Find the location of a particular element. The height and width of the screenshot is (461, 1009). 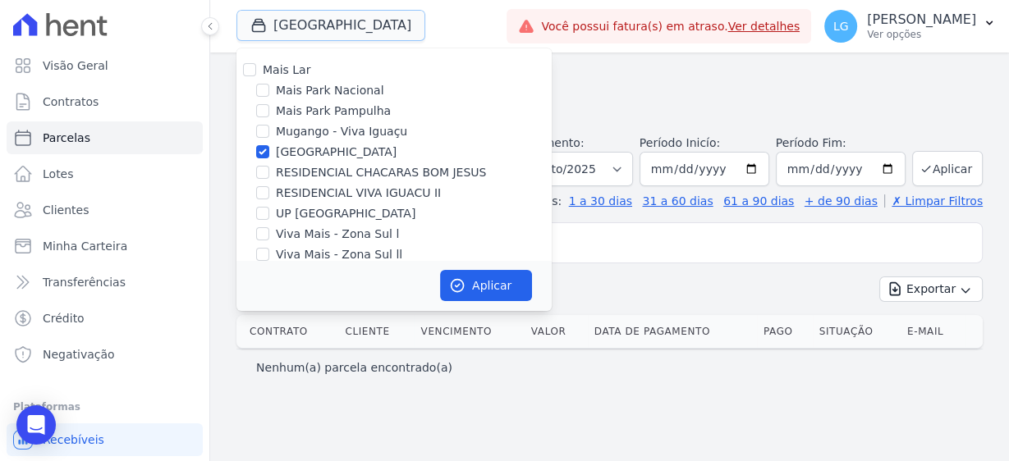

th: Cliente is located at coordinates (376, 332).